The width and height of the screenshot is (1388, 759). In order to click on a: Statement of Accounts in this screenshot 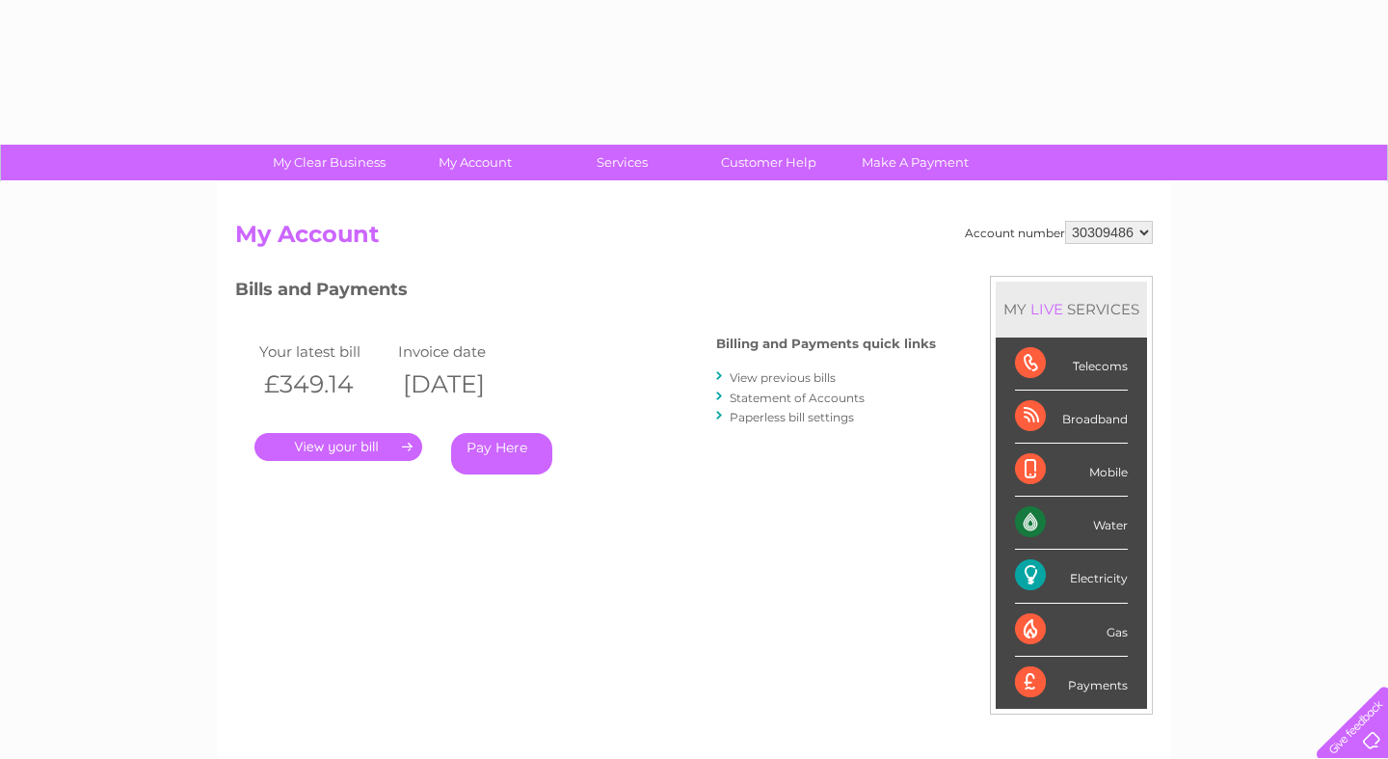, I will do `click(797, 397)`.